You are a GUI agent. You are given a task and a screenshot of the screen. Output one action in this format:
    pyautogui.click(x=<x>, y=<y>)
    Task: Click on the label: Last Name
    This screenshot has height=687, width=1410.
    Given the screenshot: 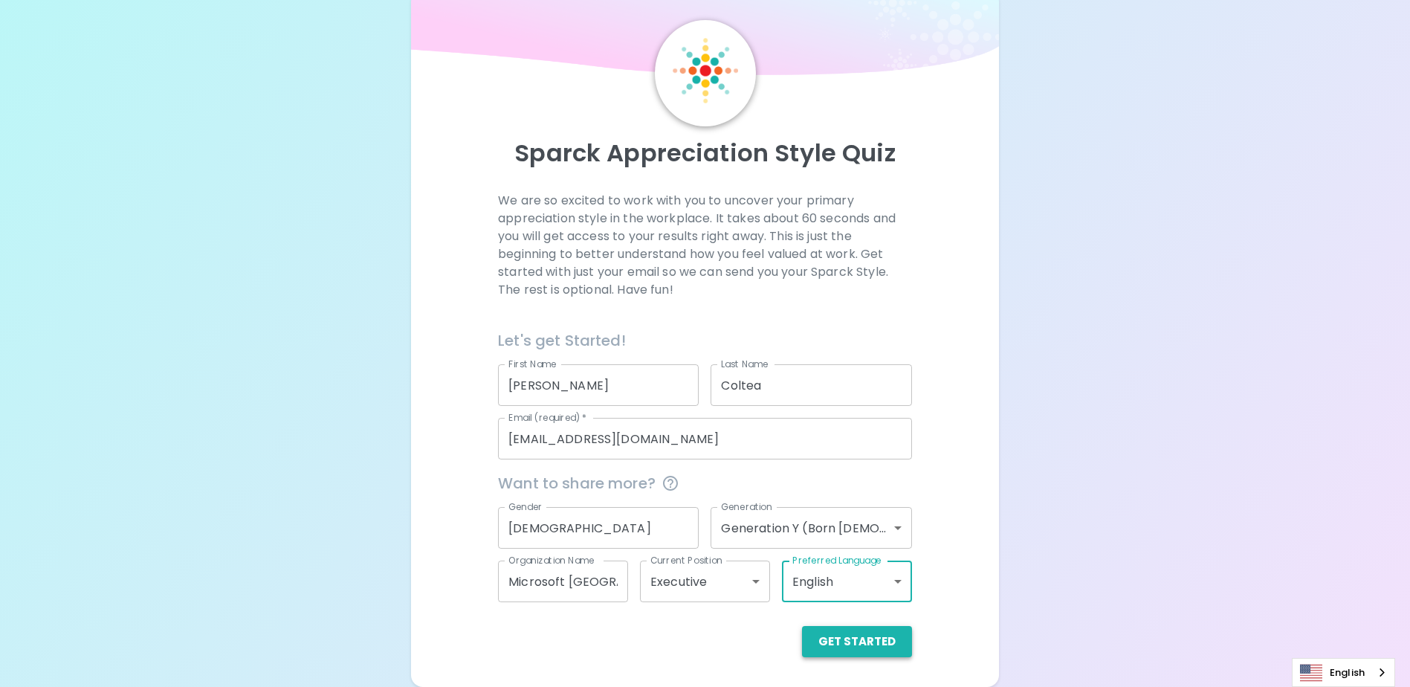 What is the action you would take?
    pyautogui.click(x=744, y=363)
    